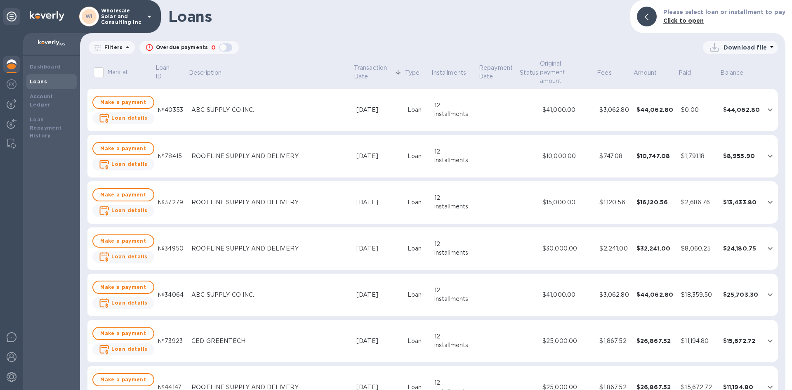  Describe the element at coordinates (418, 73) in the screenshot. I see `span: Type` at that location.